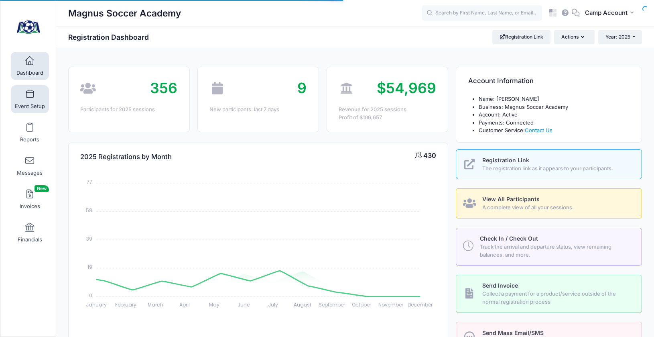  I want to click on input: Search by First Name, Last Name, or Email..., so click(482, 13).